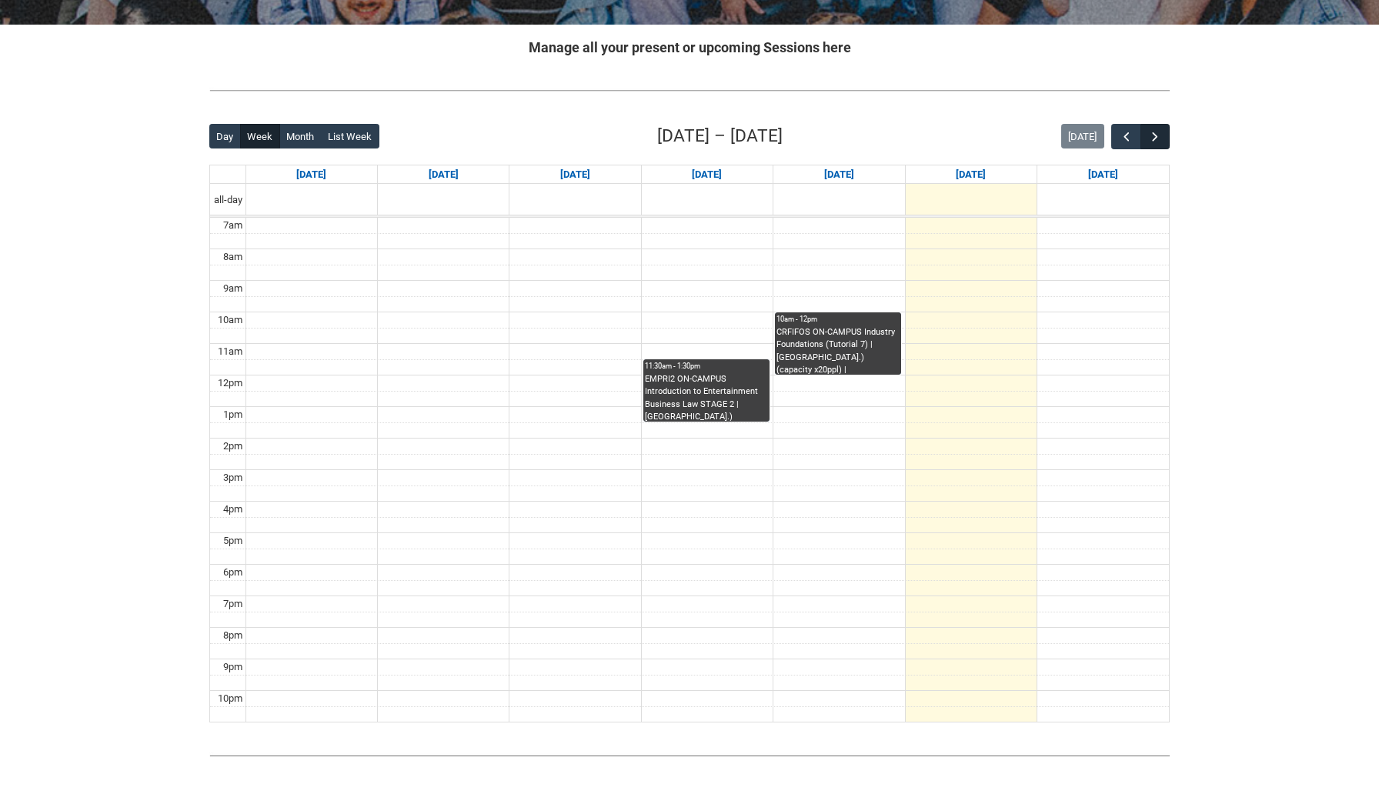 This screenshot has width=1379, height=794. I want to click on div: 5pm, so click(232, 541).